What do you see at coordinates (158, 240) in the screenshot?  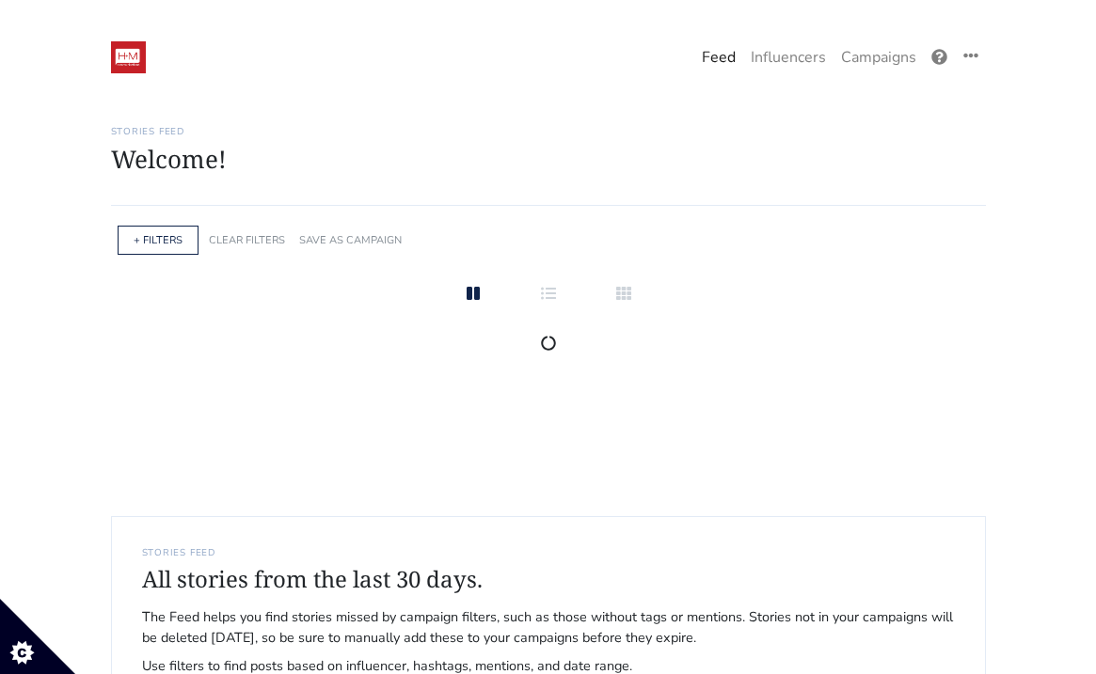 I see `a: + FILTERS` at bounding box center [158, 240].